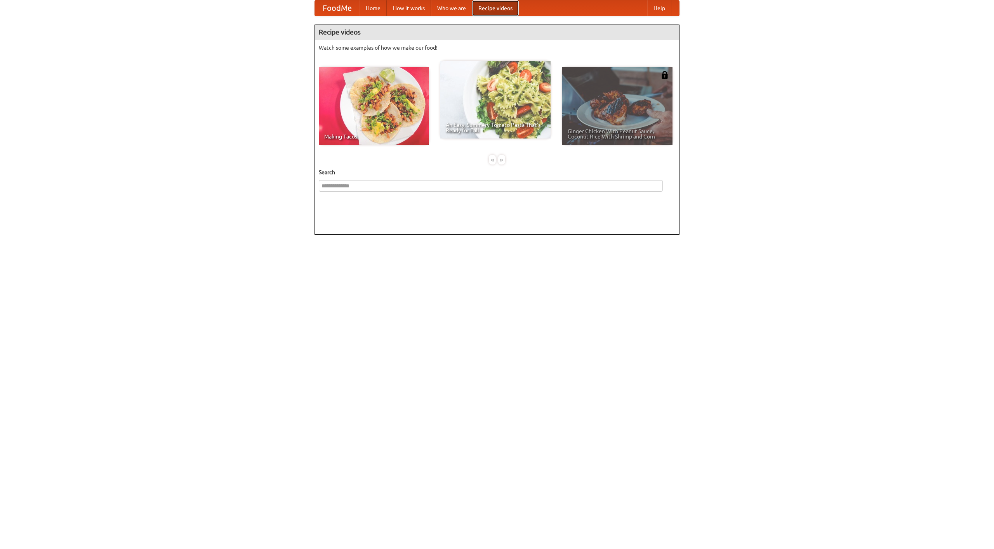  I want to click on span: Making Tacos, so click(374, 137).